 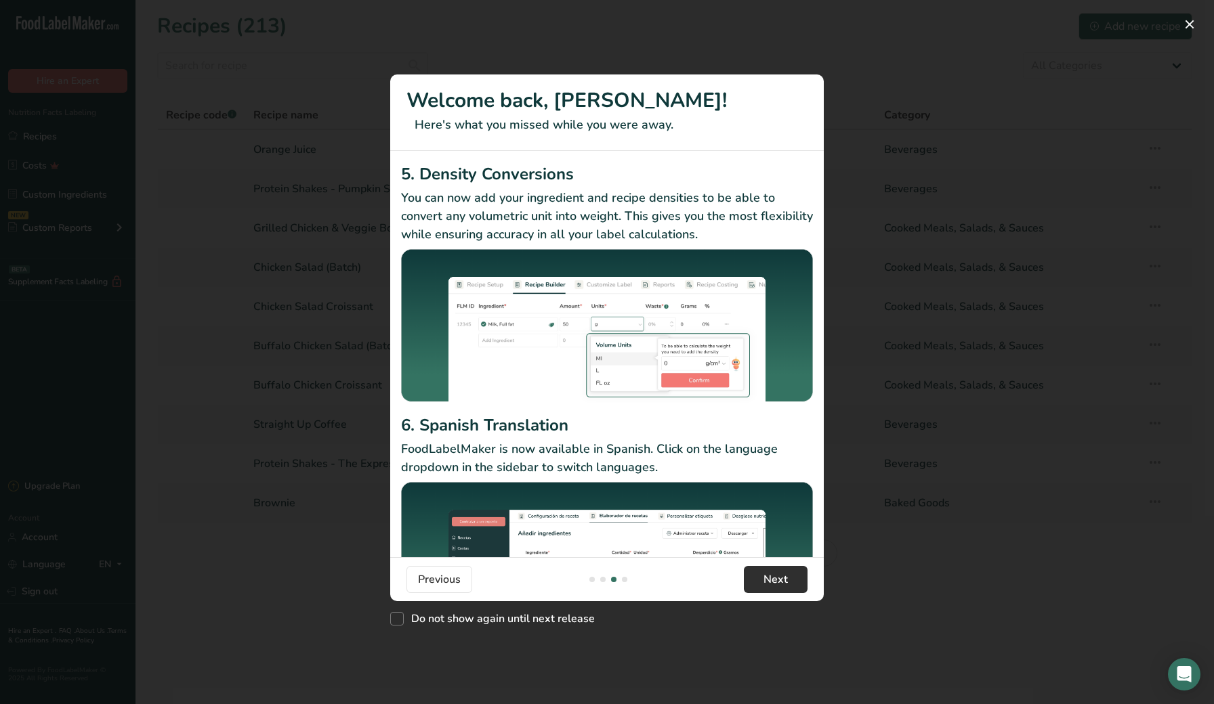 I want to click on p: Here's what you missed while you were away., so click(x=607, y=125).